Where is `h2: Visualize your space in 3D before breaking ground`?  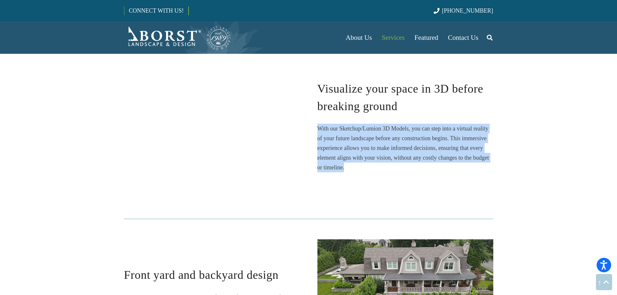
h2: Visualize your space in 3D before breaking ground is located at coordinates (405, 97).